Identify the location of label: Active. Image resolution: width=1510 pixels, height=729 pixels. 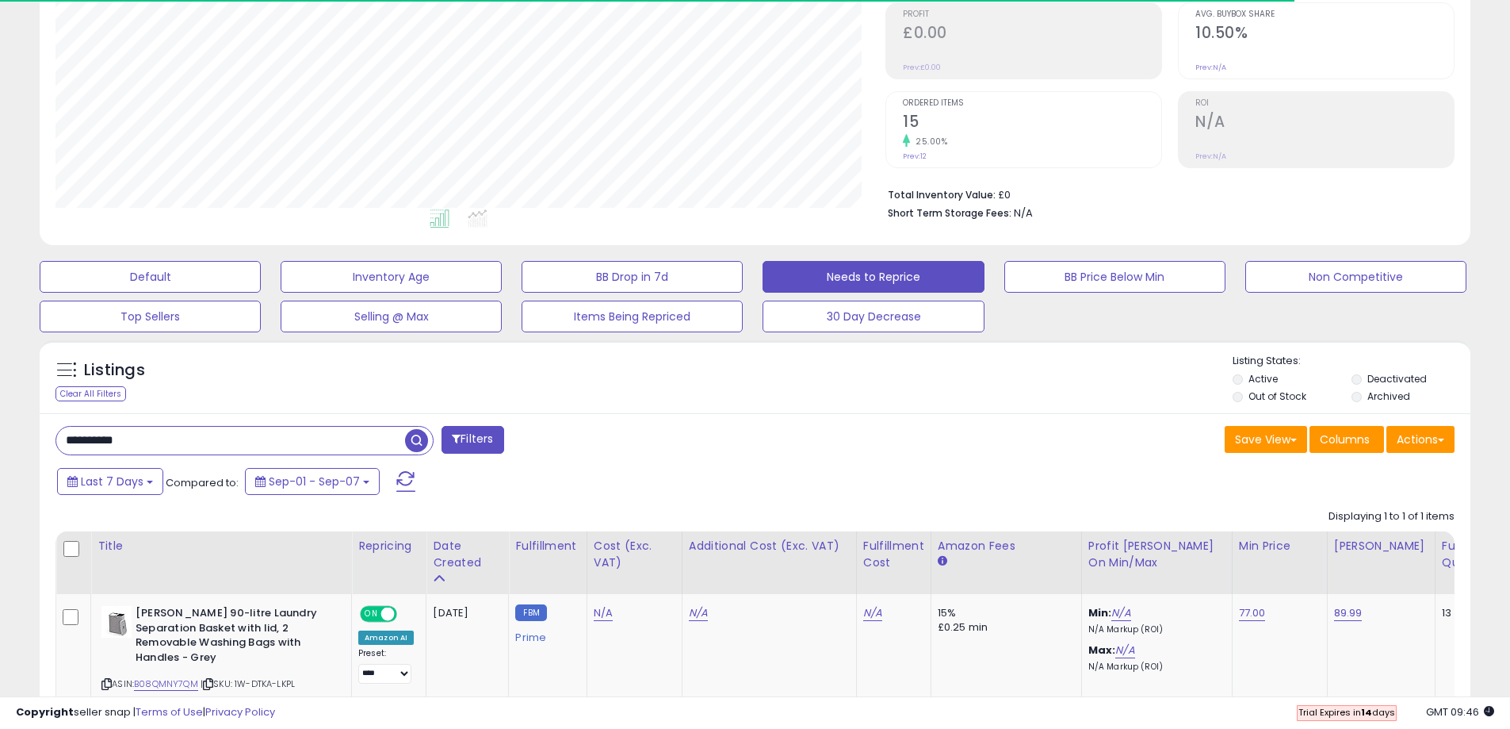
(1263, 378).